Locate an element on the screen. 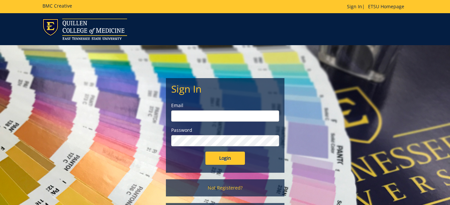  input: Login is located at coordinates (225, 158).